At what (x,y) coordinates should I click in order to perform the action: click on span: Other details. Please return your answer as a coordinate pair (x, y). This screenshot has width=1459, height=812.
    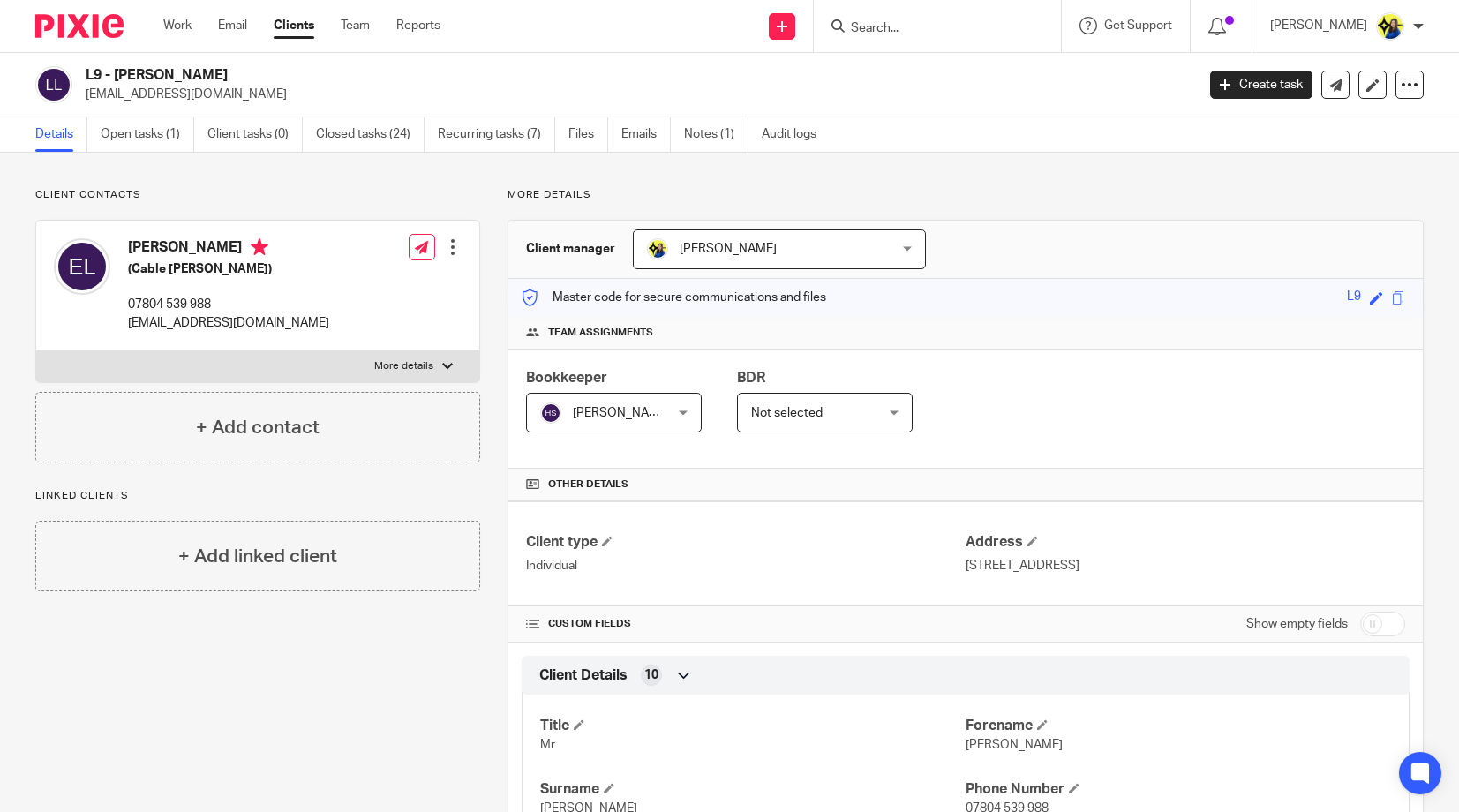
    Looking at the image, I should click on (588, 484).